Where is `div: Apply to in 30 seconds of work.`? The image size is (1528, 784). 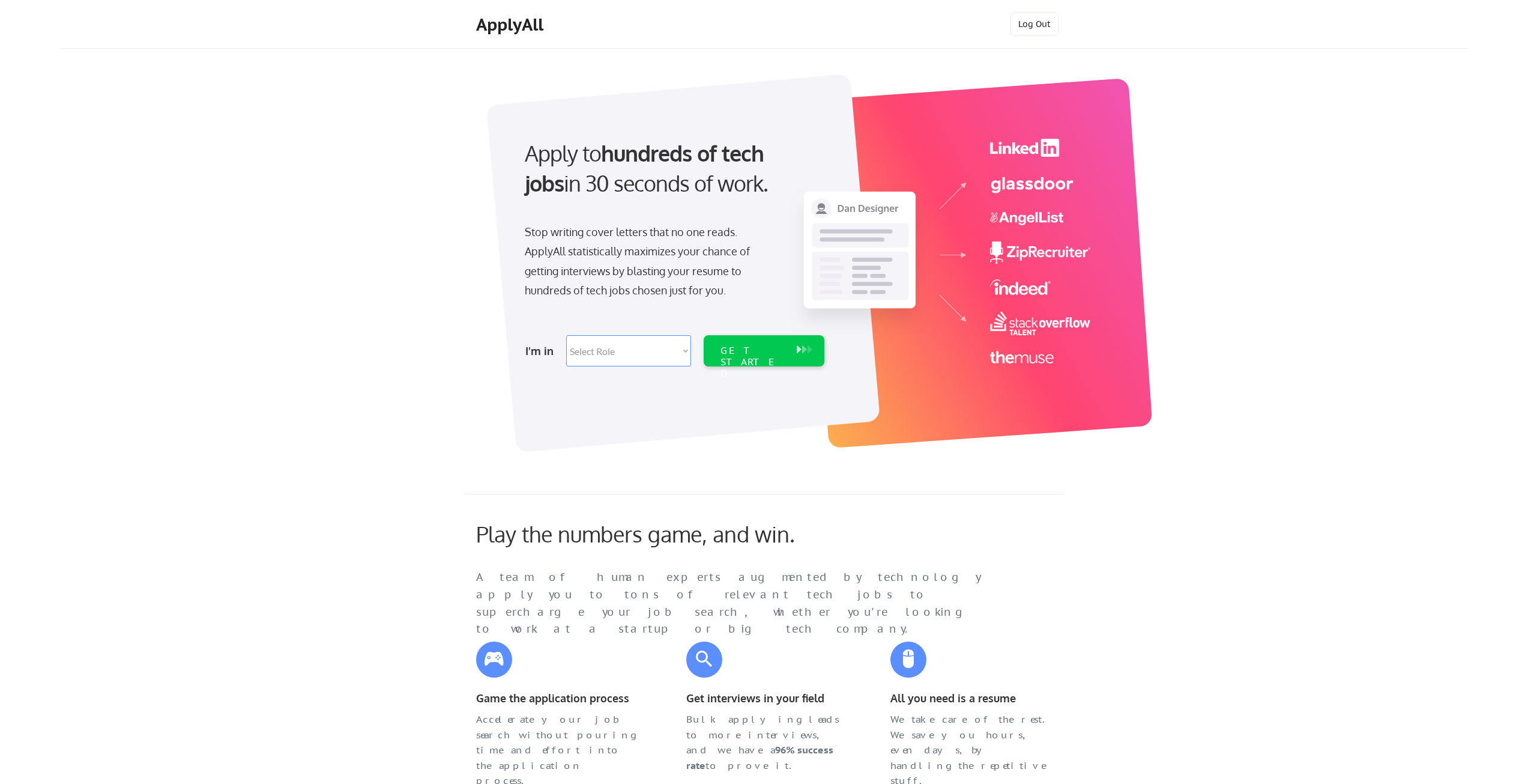
div: Apply to in 30 seconds of work. is located at coordinates (672, 168).